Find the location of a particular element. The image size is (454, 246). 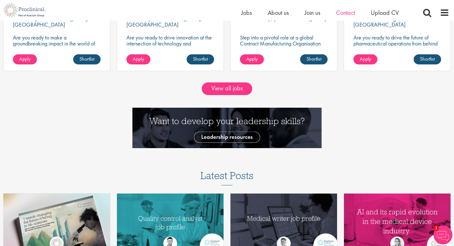

a: Upload CV is located at coordinates (385, 13).